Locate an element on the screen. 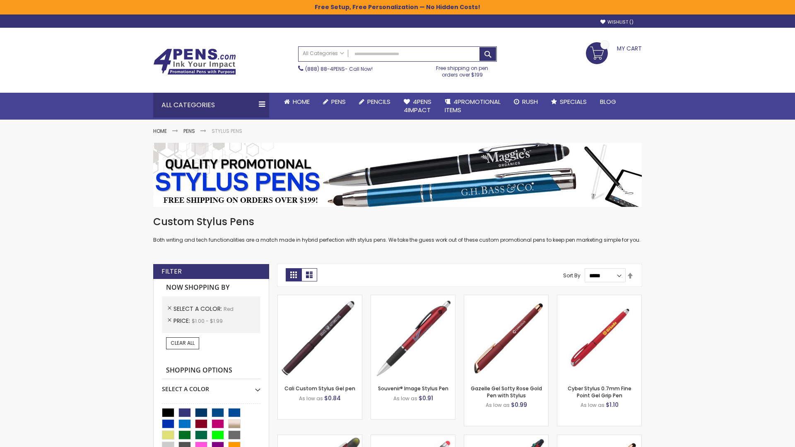  img: Stylus Pens is located at coordinates (398, 175).